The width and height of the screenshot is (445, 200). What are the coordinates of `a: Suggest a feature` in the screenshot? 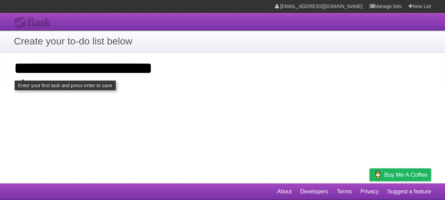 It's located at (410, 192).